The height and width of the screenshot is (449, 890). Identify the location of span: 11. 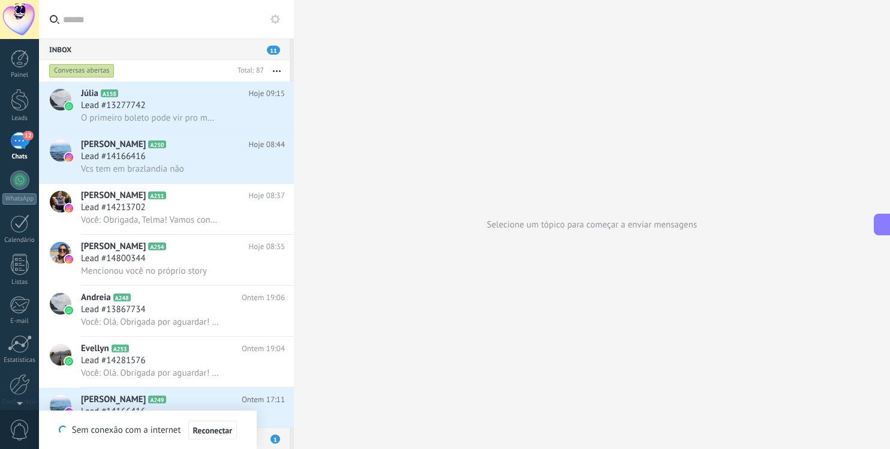
(273, 50).